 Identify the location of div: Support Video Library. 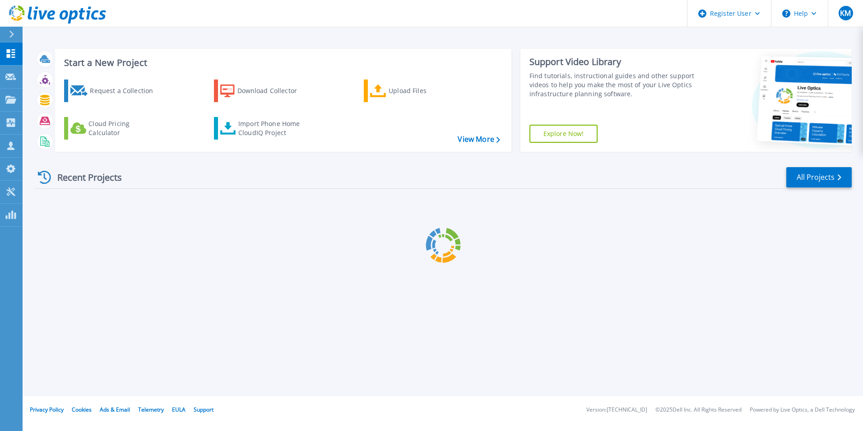
(614, 62).